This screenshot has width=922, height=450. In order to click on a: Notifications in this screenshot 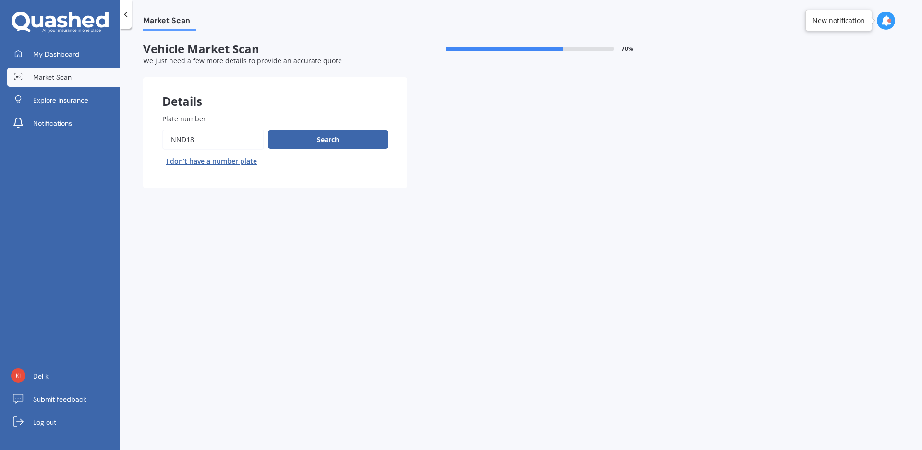, I will do `click(63, 123)`.